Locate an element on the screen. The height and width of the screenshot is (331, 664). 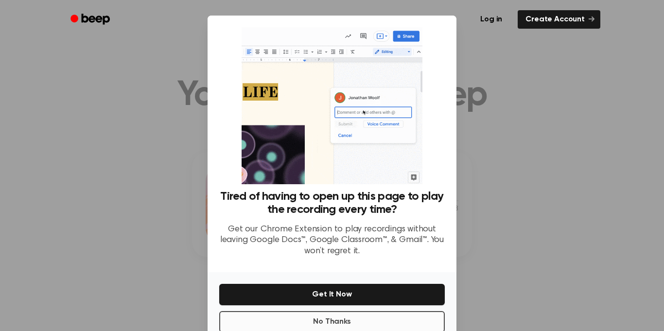
button: Get It Now is located at coordinates (332, 294).